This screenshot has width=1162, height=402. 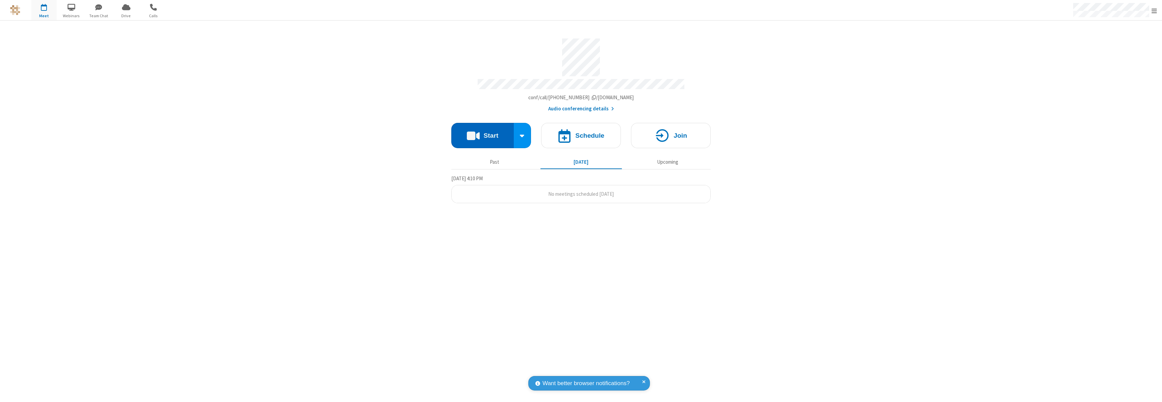 What do you see at coordinates (153, 16) in the screenshot?
I see `span: Calls` at bounding box center [153, 16].